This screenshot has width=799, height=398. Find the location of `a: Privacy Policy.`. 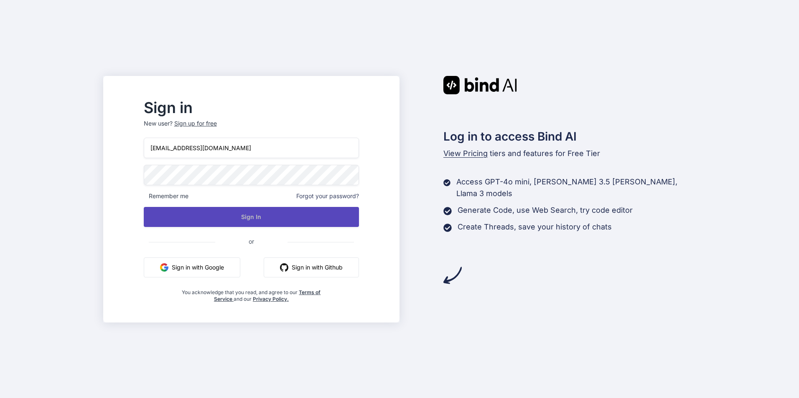

a: Privacy Policy. is located at coordinates (271, 299).